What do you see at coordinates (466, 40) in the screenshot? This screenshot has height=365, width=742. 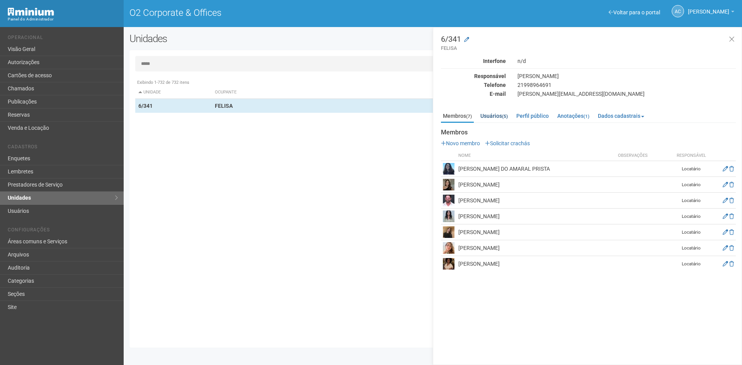 I see `a: Modificar a unidade` at bounding box center [466, 40].